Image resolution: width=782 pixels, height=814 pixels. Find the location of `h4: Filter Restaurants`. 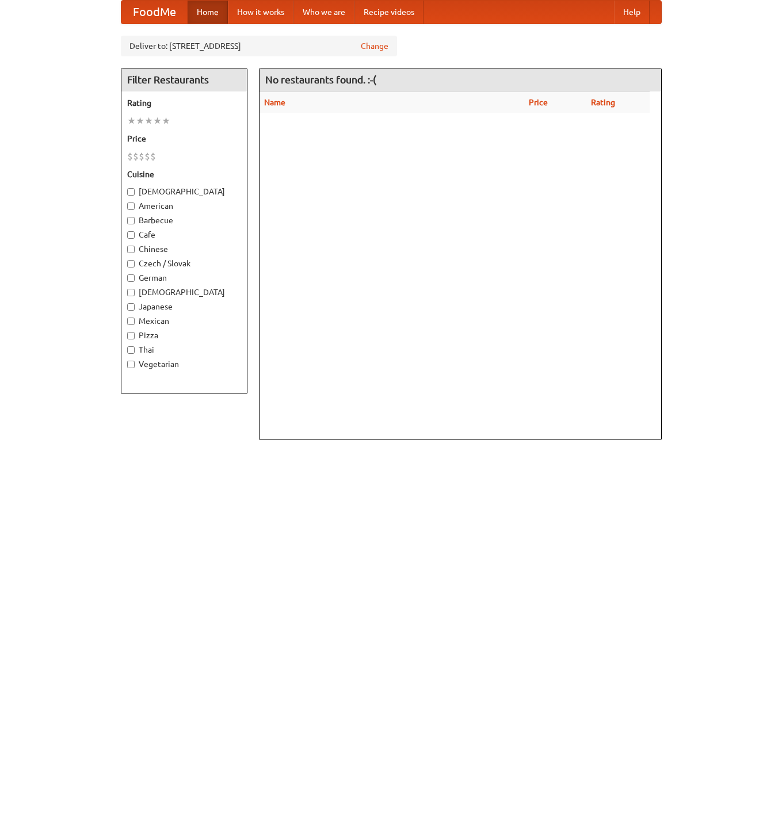

h4: Filter Restaurants is located at coordinates (184, 80).